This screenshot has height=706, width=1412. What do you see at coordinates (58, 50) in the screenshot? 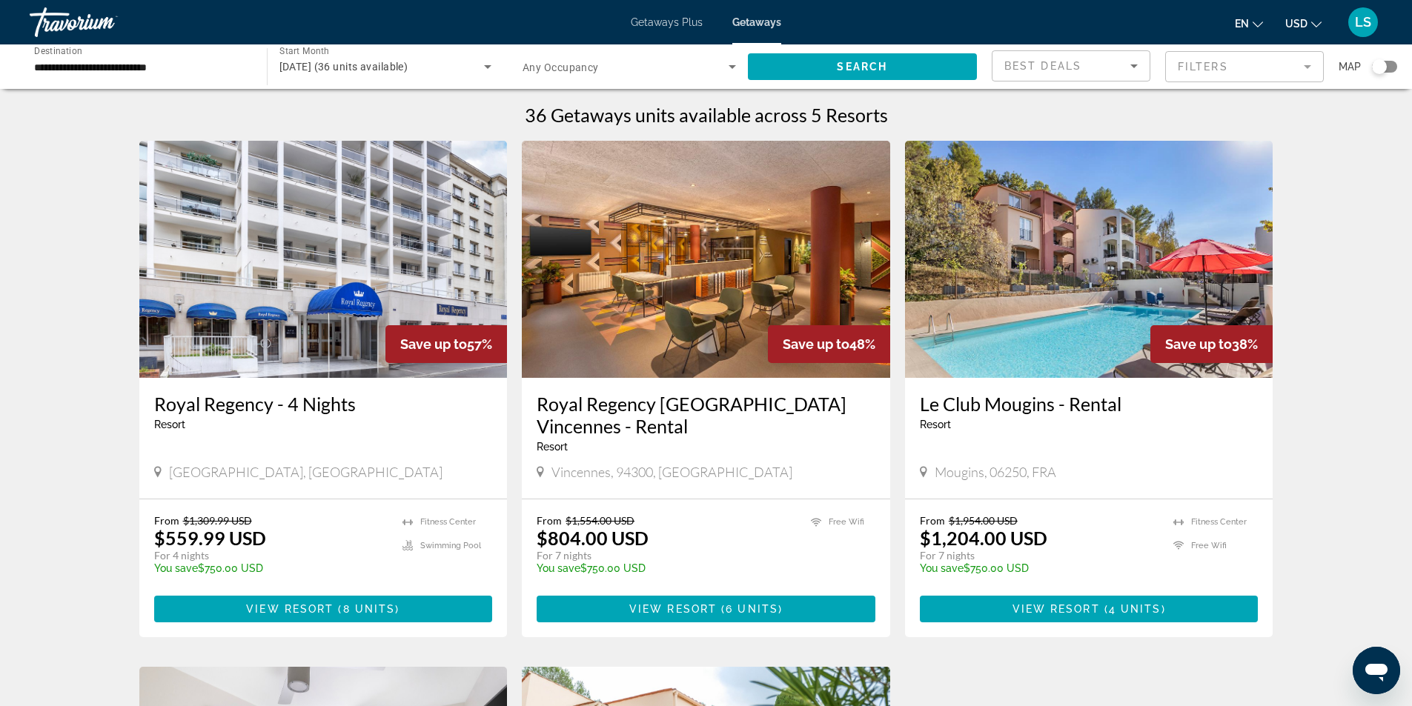
I see `span: Destination` at bounding box center [58, 50].